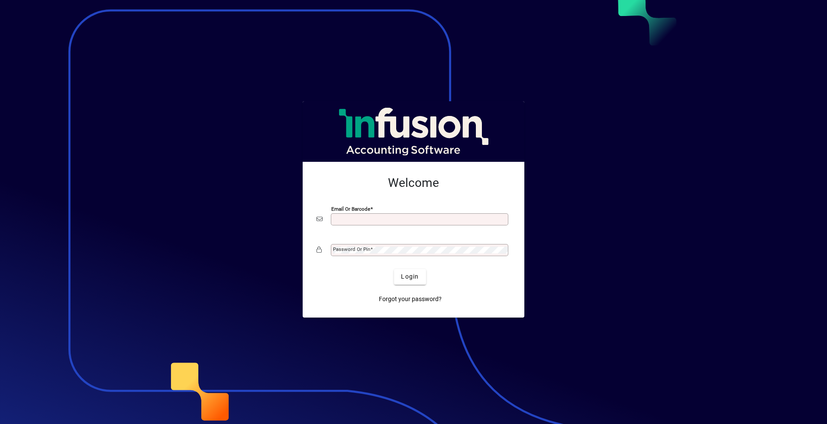 Image resolution: width=827 pixels, height=424 pixels. What do you see at coordinates (351, 209) in the screenshot?
I see `mat-label: Email or Barcode` at bounding box center [351, 209].